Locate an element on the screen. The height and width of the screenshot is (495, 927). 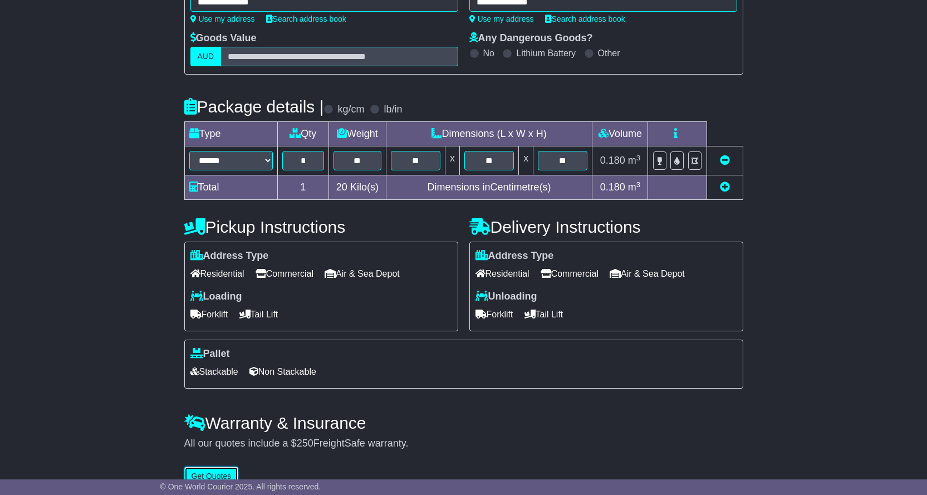
td: Dimensions in Centimetre(s) is located at coordinates (489, 188).